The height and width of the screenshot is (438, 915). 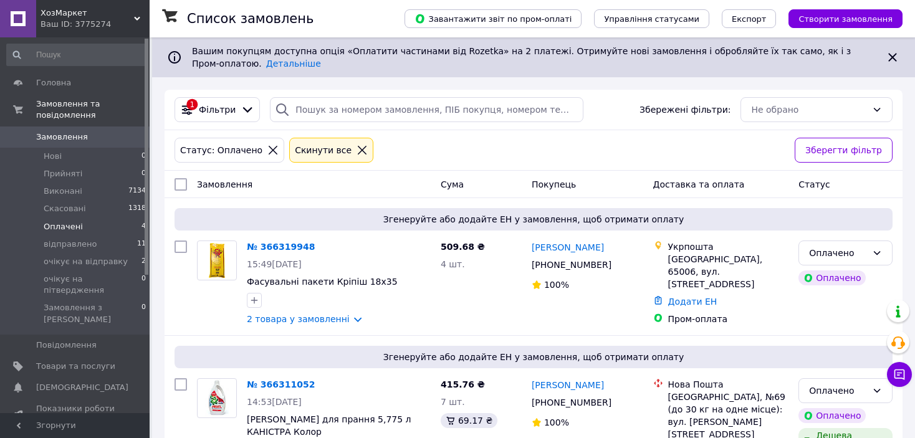 What do you see at coordinates (463, 247) in the screenshot?
I see `span: 509.68 ₴` at bounding box center [463, 247].